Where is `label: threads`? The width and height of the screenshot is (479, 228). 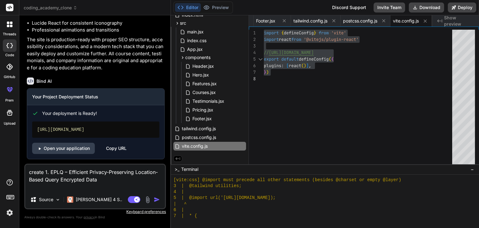
label: threads is located at coordinates (9, 34).